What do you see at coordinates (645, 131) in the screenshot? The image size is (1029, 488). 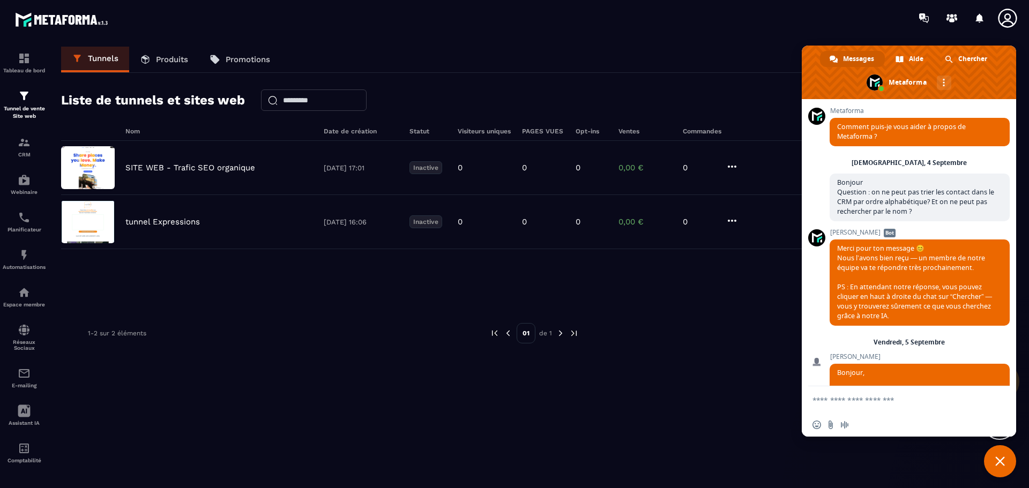 I see `h6: Ventes` at bounding box center [645, 131].